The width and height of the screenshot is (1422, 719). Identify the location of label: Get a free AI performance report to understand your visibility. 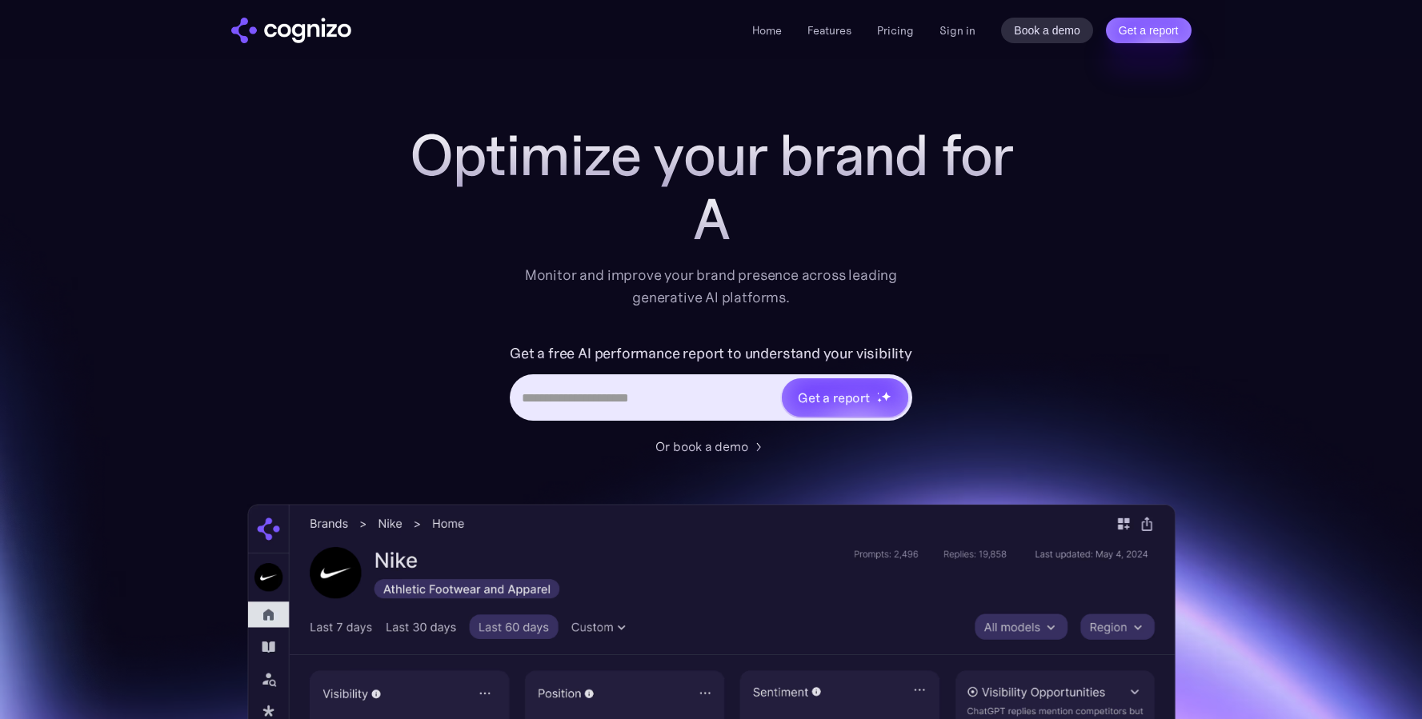
(710, 354).